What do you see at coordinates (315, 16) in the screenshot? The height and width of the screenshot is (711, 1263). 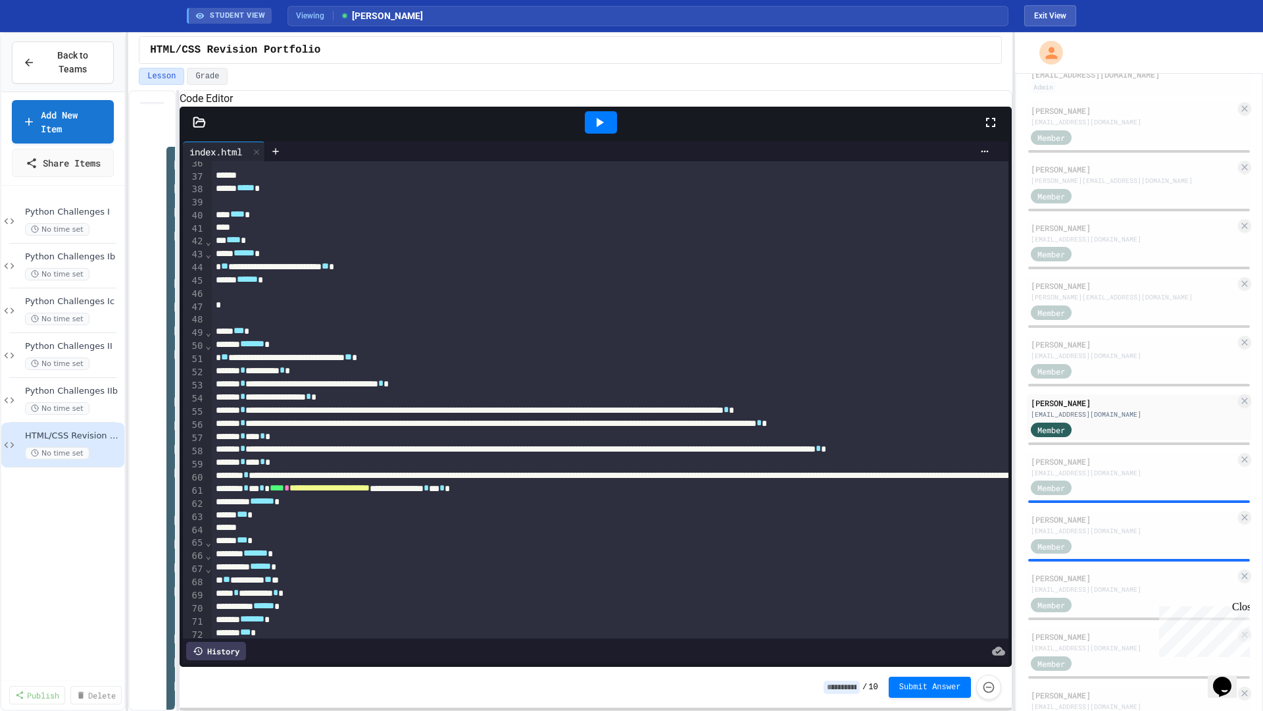 I see `span: Viewing` at bounding box center [315, 16].